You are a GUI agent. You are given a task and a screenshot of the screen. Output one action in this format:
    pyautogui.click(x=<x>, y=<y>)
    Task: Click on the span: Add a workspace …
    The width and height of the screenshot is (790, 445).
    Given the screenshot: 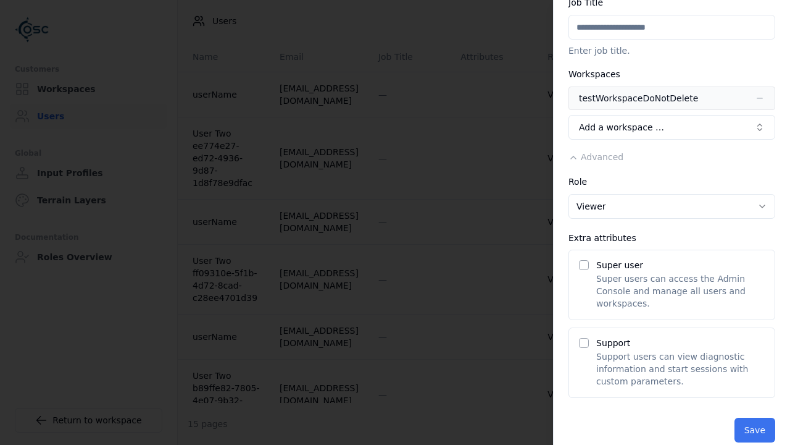 What is the action you would take?
    pyautogui.click(x=622, y=127)
    